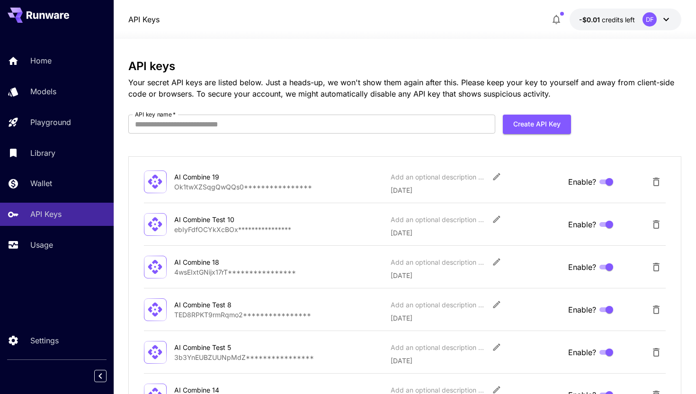  What do you see at coordinates (222, 177) in the screenshot?
I see `div: AI Combine 19` at bounding box center [222, 177].